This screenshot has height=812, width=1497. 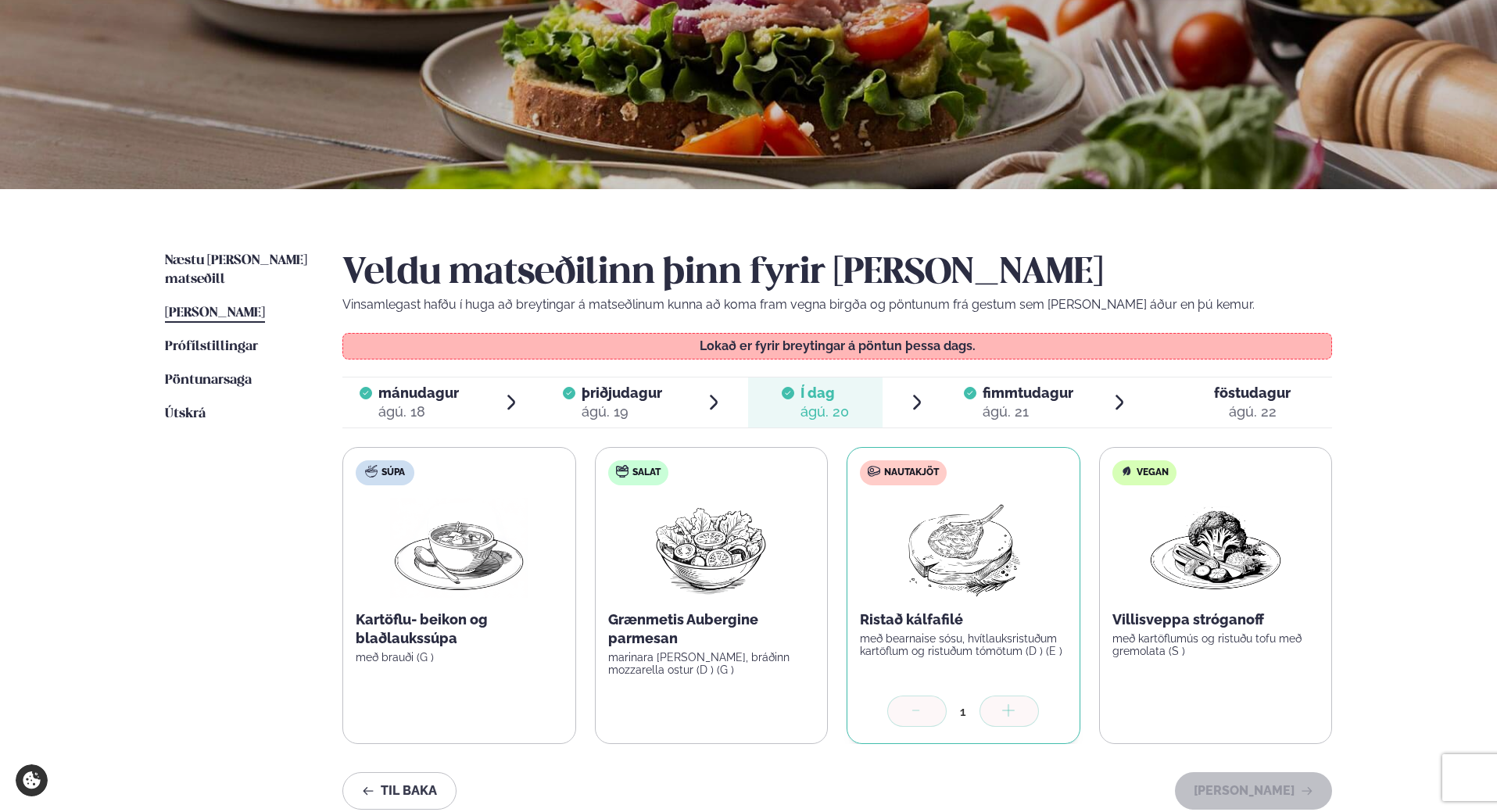 I want to click on span: Prófílstillingar, so click(x=211, y=347).